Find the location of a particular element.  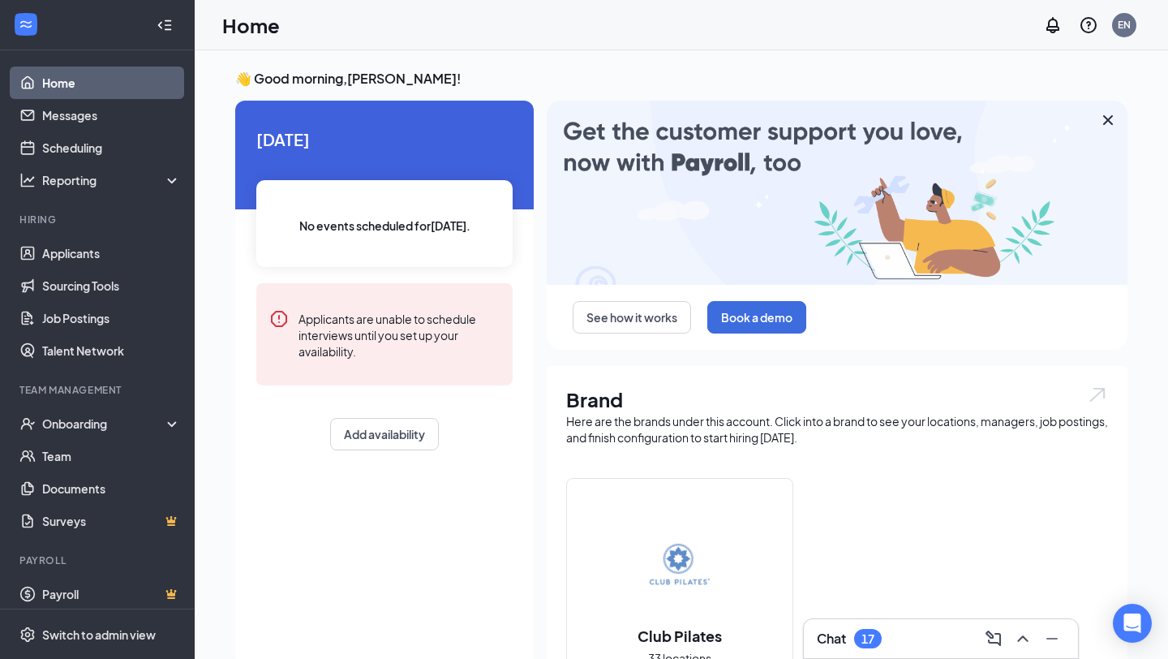

div: Hiring is located at coordinates (98, 219).